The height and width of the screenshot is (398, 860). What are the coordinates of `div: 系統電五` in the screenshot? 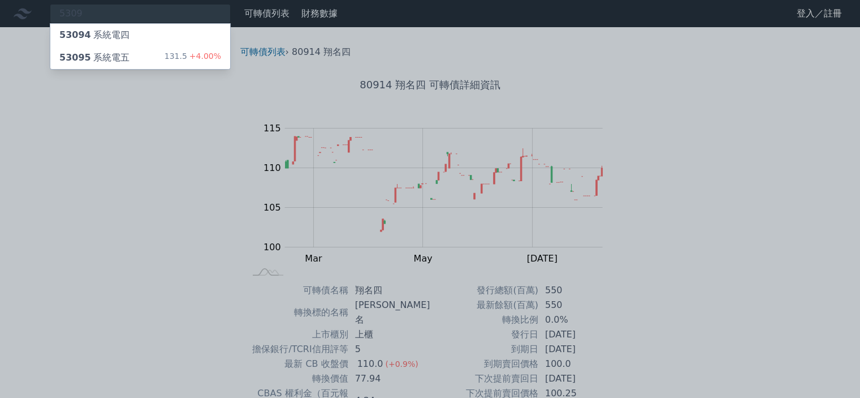 It's located at (94, 58).